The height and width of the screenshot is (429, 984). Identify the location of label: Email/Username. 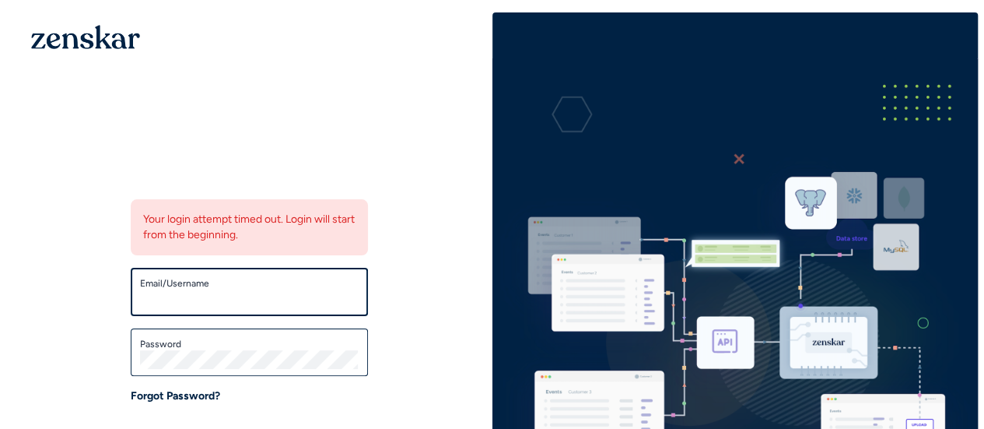
(249, 283).